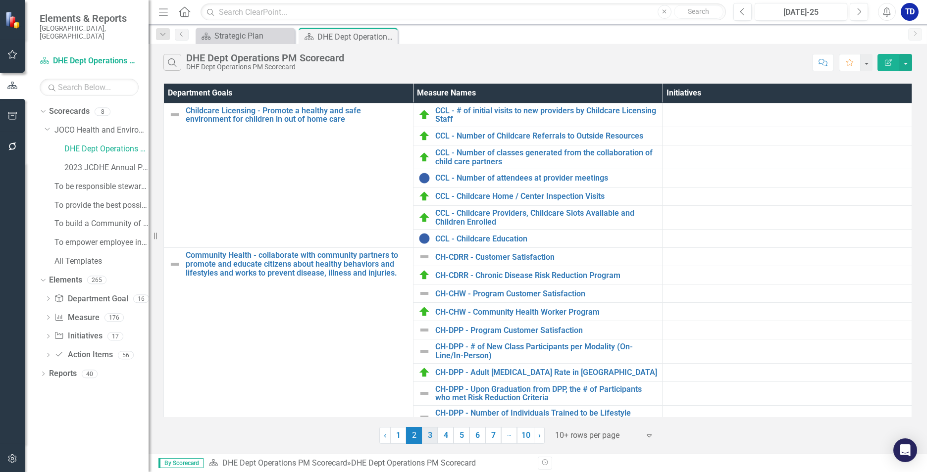 This screenshot has width=927, height=472. What do you see at coordinates (89, 87) in the screenshot?
I see `input: Search Below...` at bounding box center [89, 87].